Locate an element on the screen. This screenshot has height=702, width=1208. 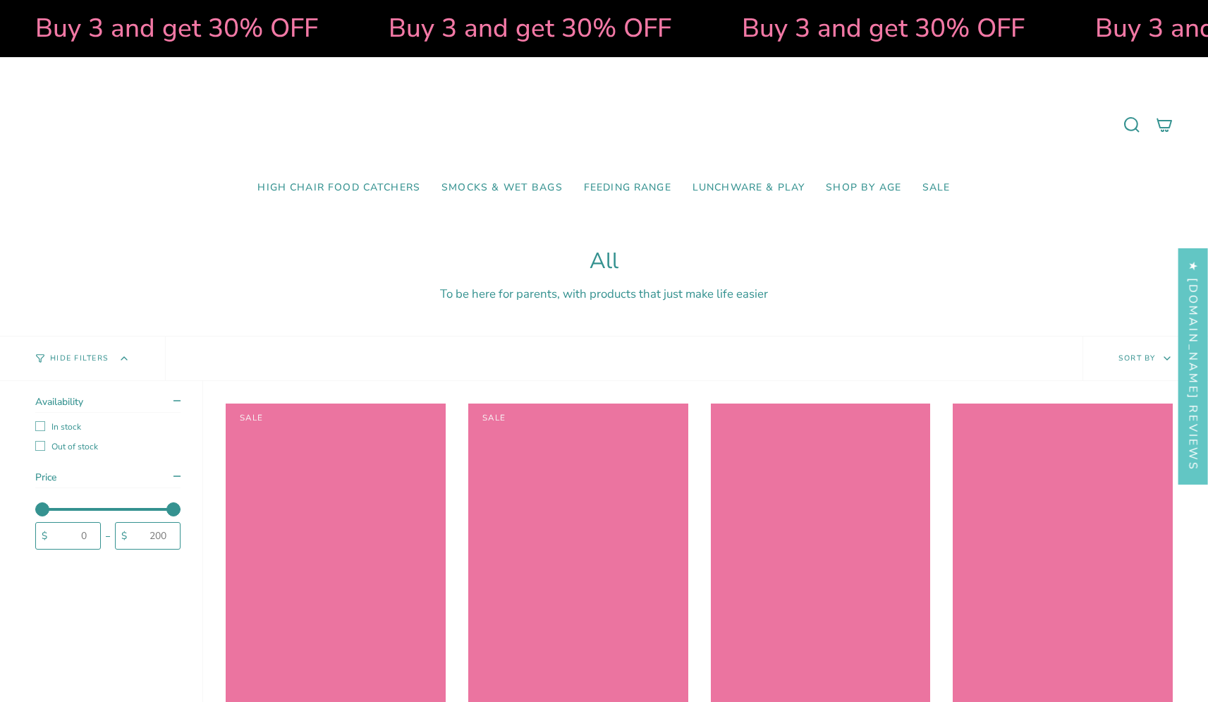
h1: All is located at coordinates (604, 261).